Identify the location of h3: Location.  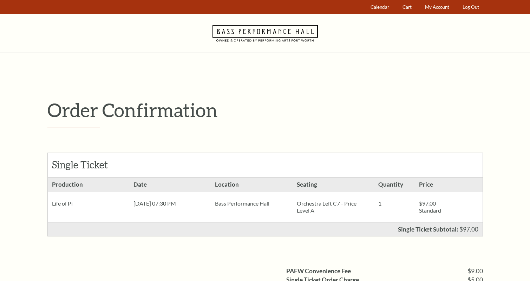
(251, 185).